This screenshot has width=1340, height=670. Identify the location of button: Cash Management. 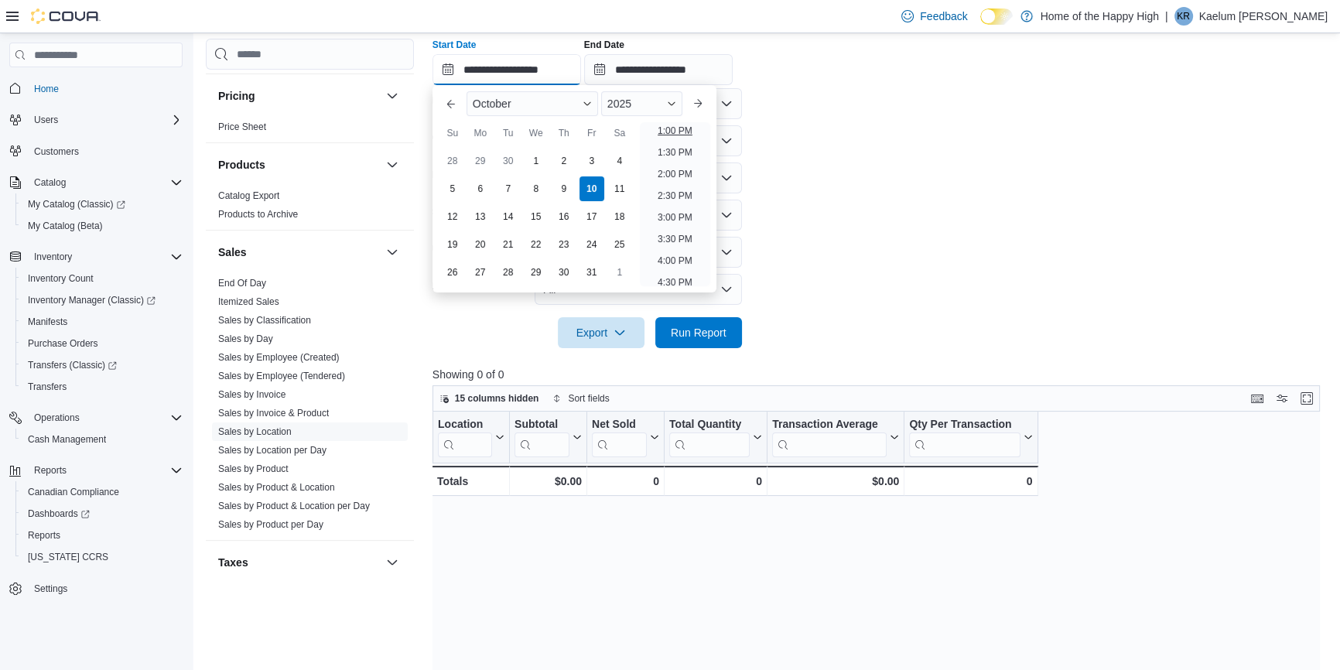
(102, 439).